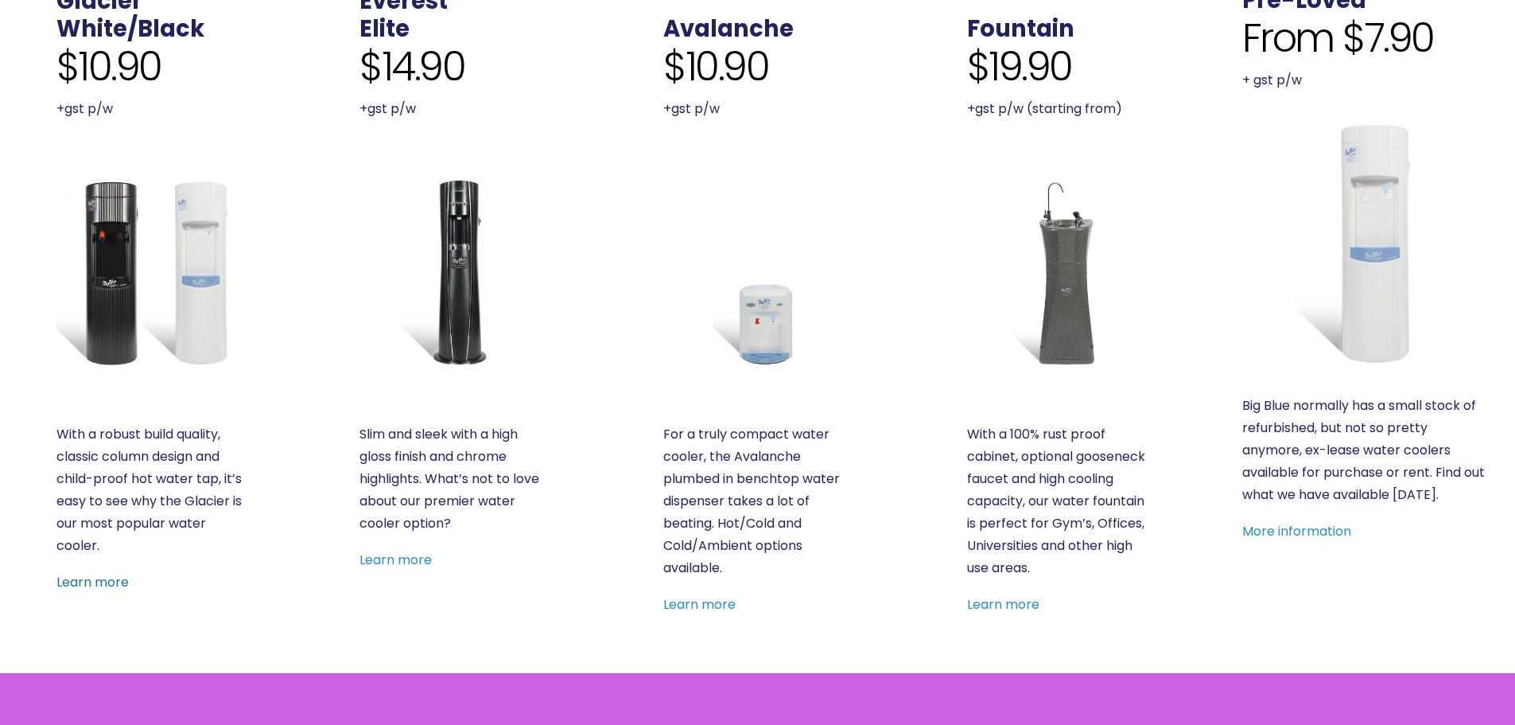  Describe the element at coordinates (757, 501) in the screenshot. I see `p: For a truly compact water cooler, the Avalanche plumbed in benchtop water dispenser takes a lot o...` at that location.